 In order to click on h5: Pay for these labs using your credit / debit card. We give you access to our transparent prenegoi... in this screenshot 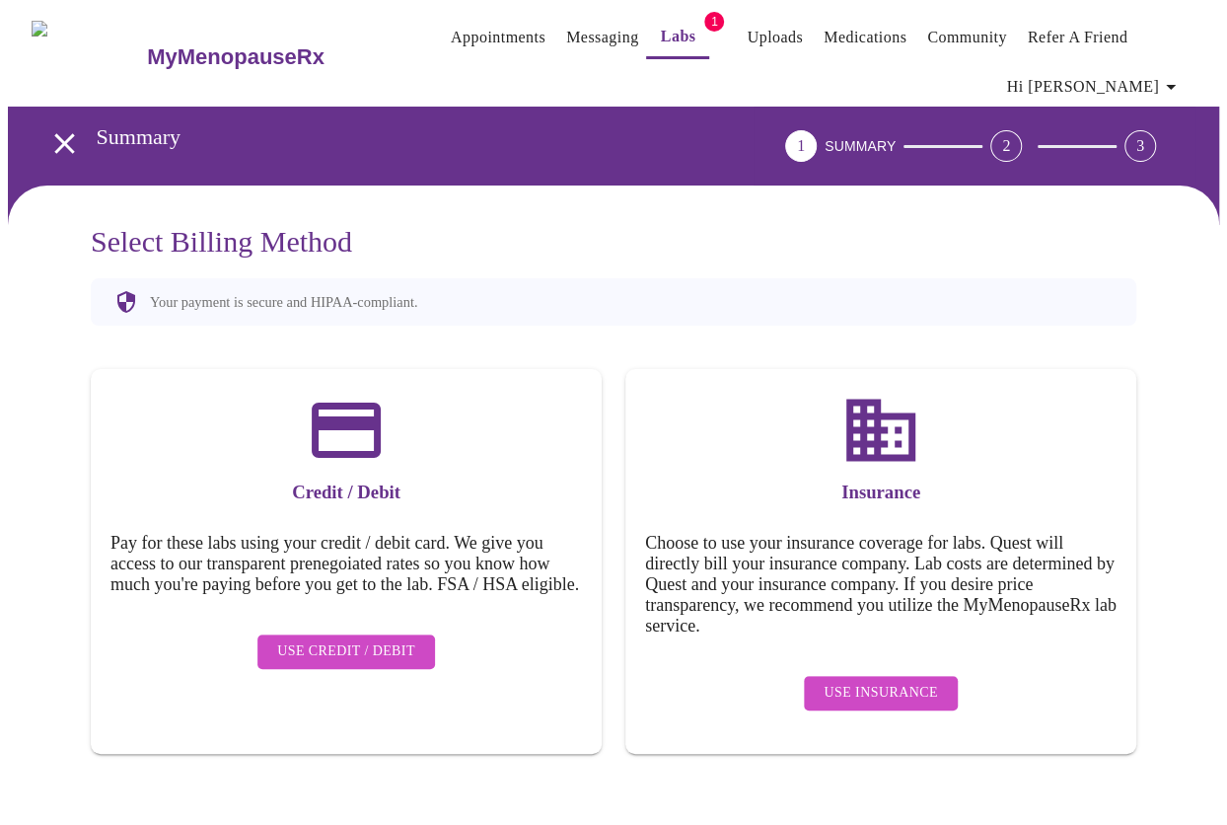, I will do `click(346, 563)`.